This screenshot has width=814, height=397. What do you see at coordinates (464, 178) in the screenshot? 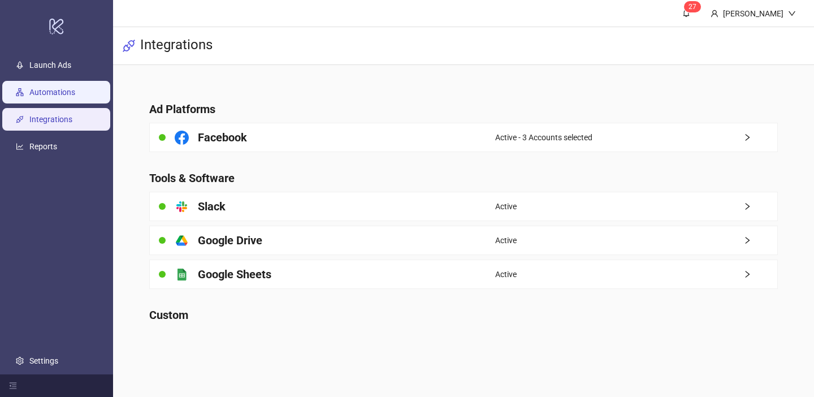
I see `h4: Tools & Software` at bounding box center [464, 178].